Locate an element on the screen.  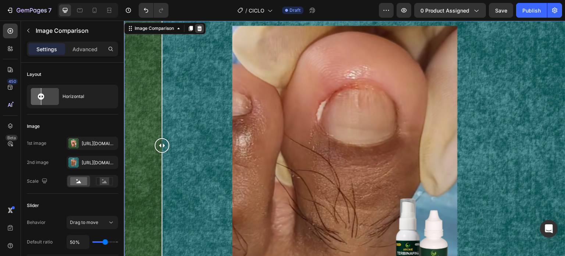
button: 0 product assigned is located at coordinates (450, 10).